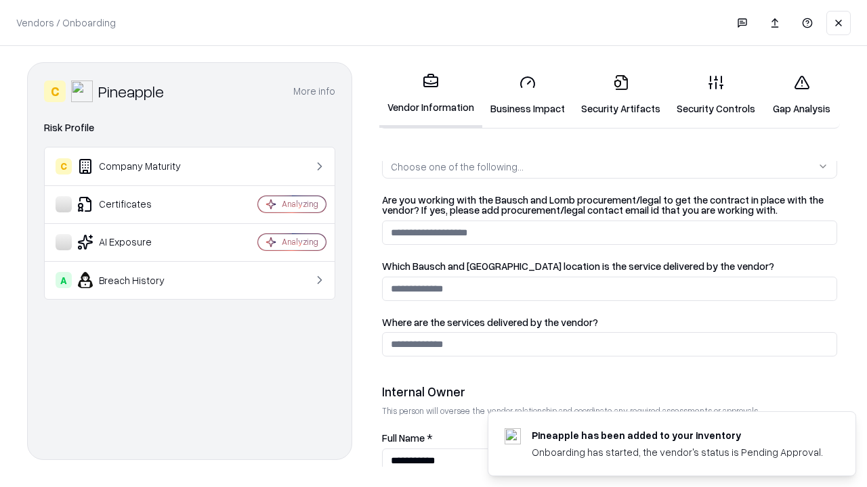  Describe the element at coordinates (190, 128) in the screenshot. I see `div: Risk Profile` at that location.